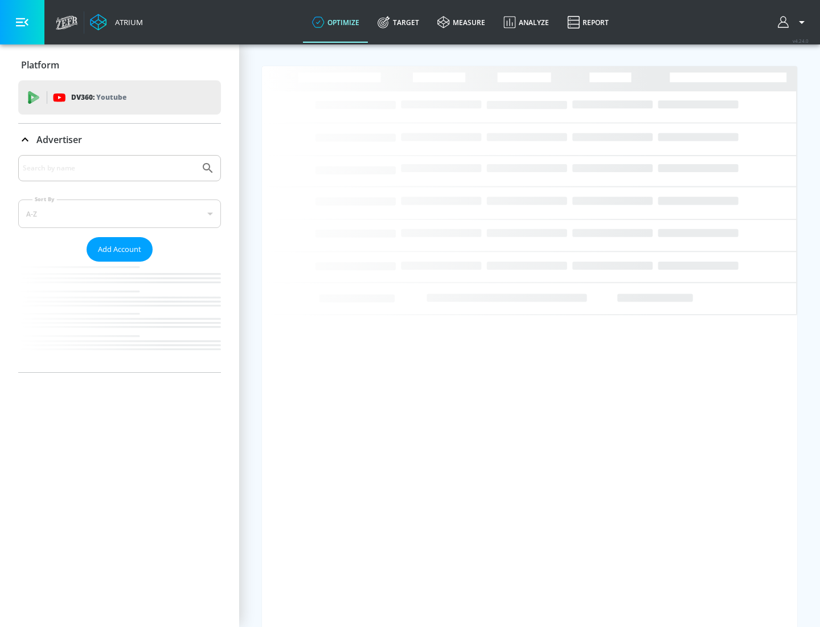  Describe the element at coordinates (126, 22) in the screenshot. I see `div: Atrium` at that location.